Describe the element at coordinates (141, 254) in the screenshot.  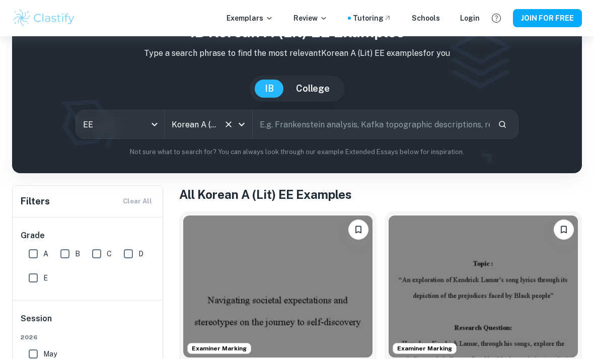
I see `span: D` at that location.